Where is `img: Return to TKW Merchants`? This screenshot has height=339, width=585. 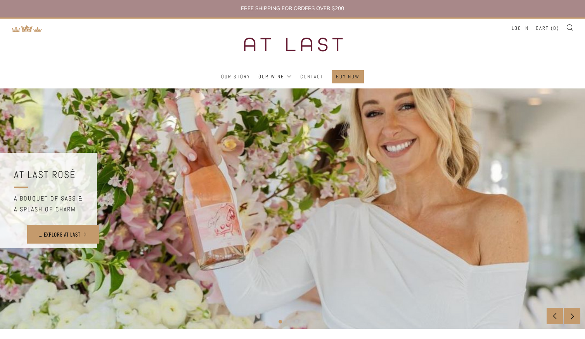 img: Return to TKW Merchants is located at coordinates (27, 28).